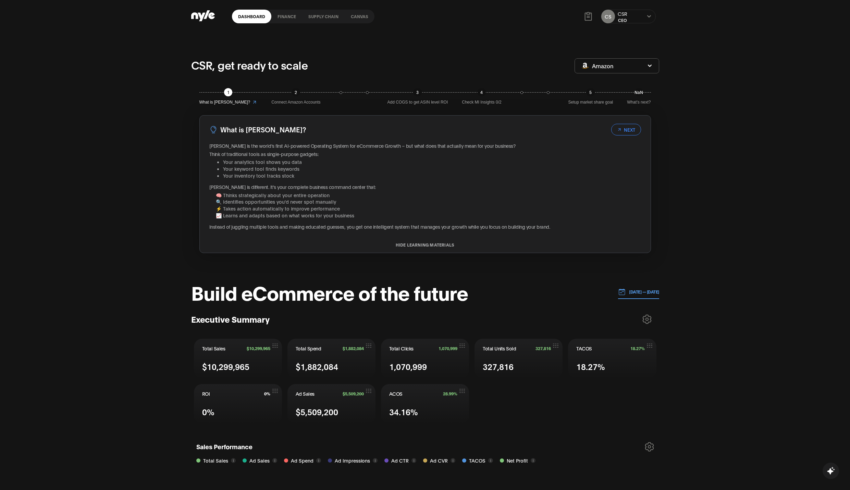 The image size is (850, 490). I want to click on a: Supply chain, so click(323, 16).